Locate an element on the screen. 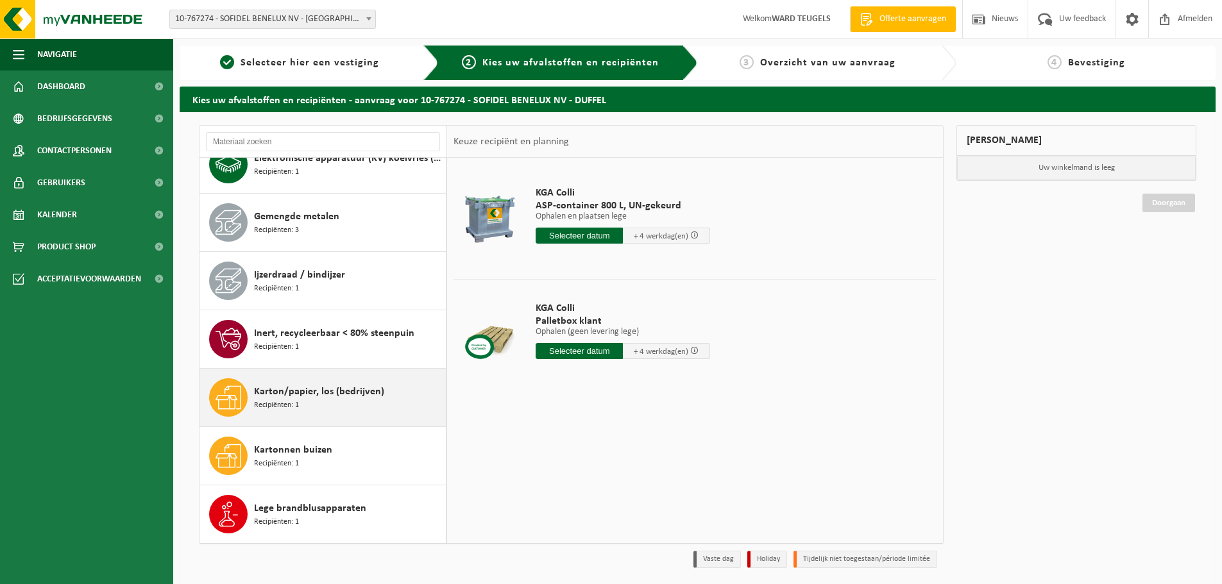 The width and height of the screenshot is (1222, 584). span: Ijzerdraad / bindijzer is located at coordinates (300, 275).